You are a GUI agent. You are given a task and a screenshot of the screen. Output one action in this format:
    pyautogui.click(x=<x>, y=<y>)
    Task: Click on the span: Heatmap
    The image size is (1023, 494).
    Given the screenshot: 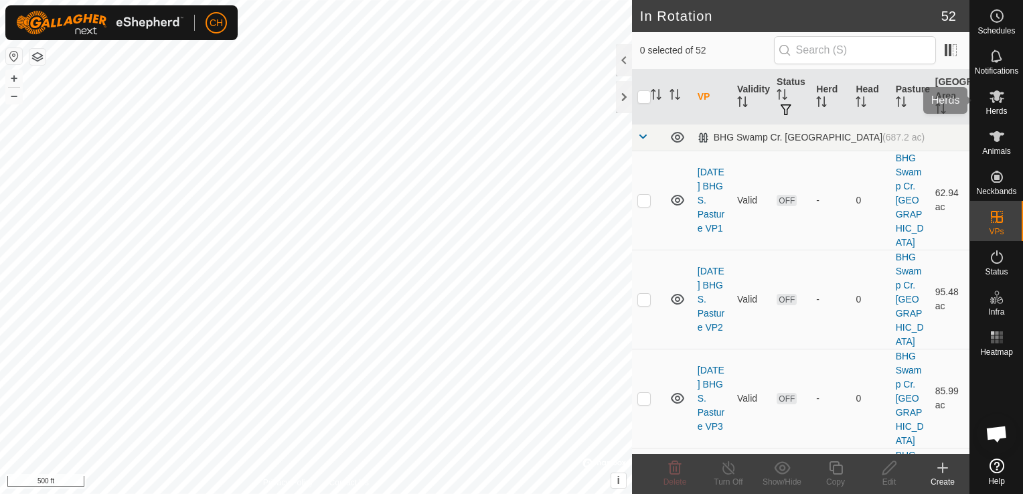 What is the action you would take?
    pyautogui.click(x=997, y=352)
    